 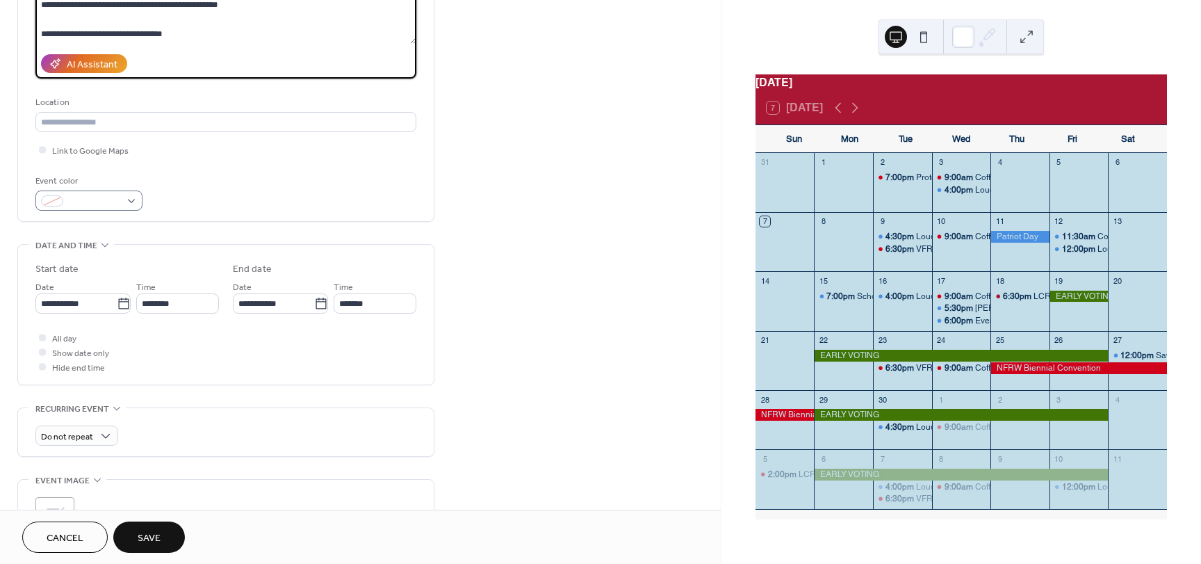 I want to click on div: Protect The Vote - Election Integrity Training, so click(x=996, y=177).